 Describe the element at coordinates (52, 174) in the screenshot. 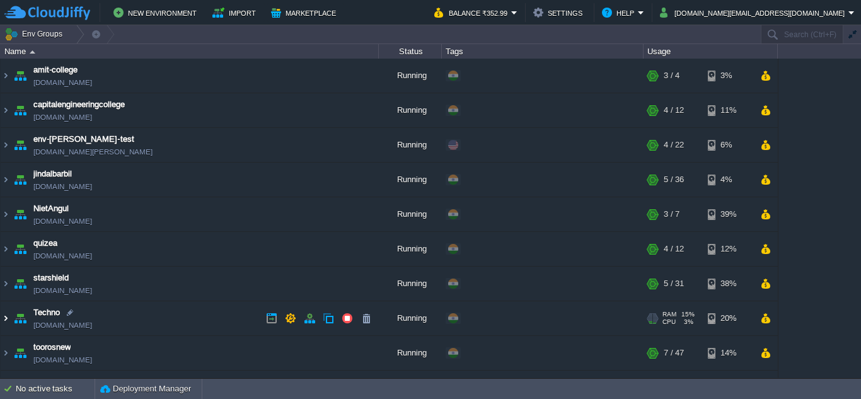

I see `a: jindalbarbil` at that location.